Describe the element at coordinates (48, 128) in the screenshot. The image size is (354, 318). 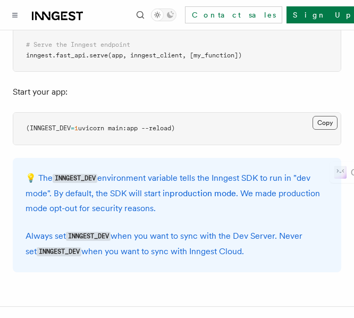
I see `span: (INNGEST_DEV` at that location.